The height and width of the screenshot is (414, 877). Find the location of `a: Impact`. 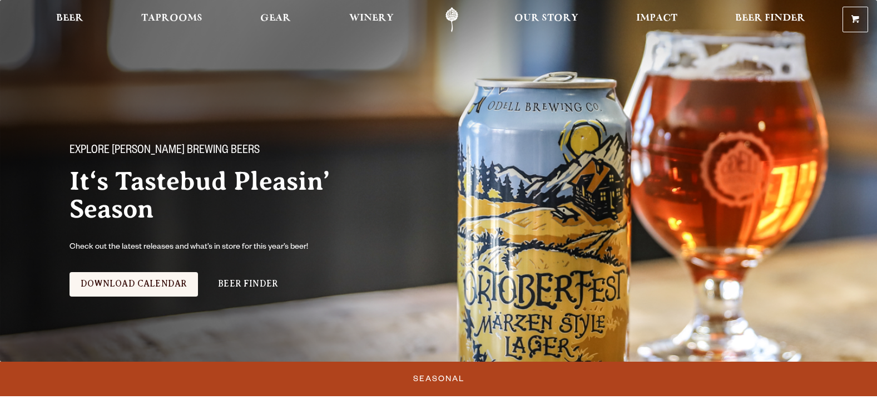

a: Impact is located at coordinates (657, 19).